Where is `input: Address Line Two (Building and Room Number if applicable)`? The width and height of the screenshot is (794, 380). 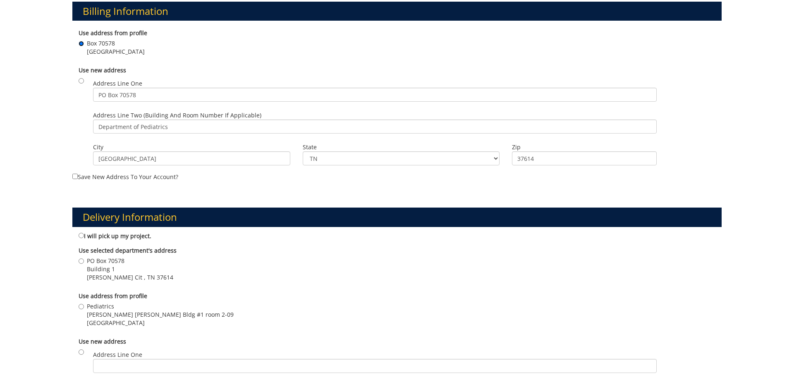 input: Address Line Two (Building and Room Number if applicable) is located at coordinates (374, 126).